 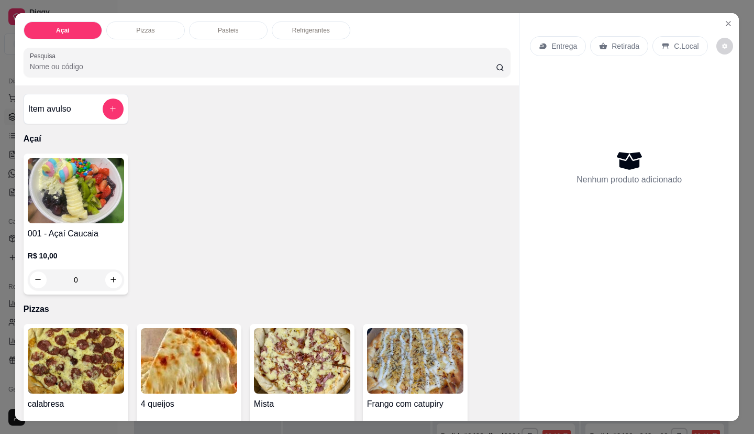 I want to click on p: Entrega, so click(x=564, y=46).